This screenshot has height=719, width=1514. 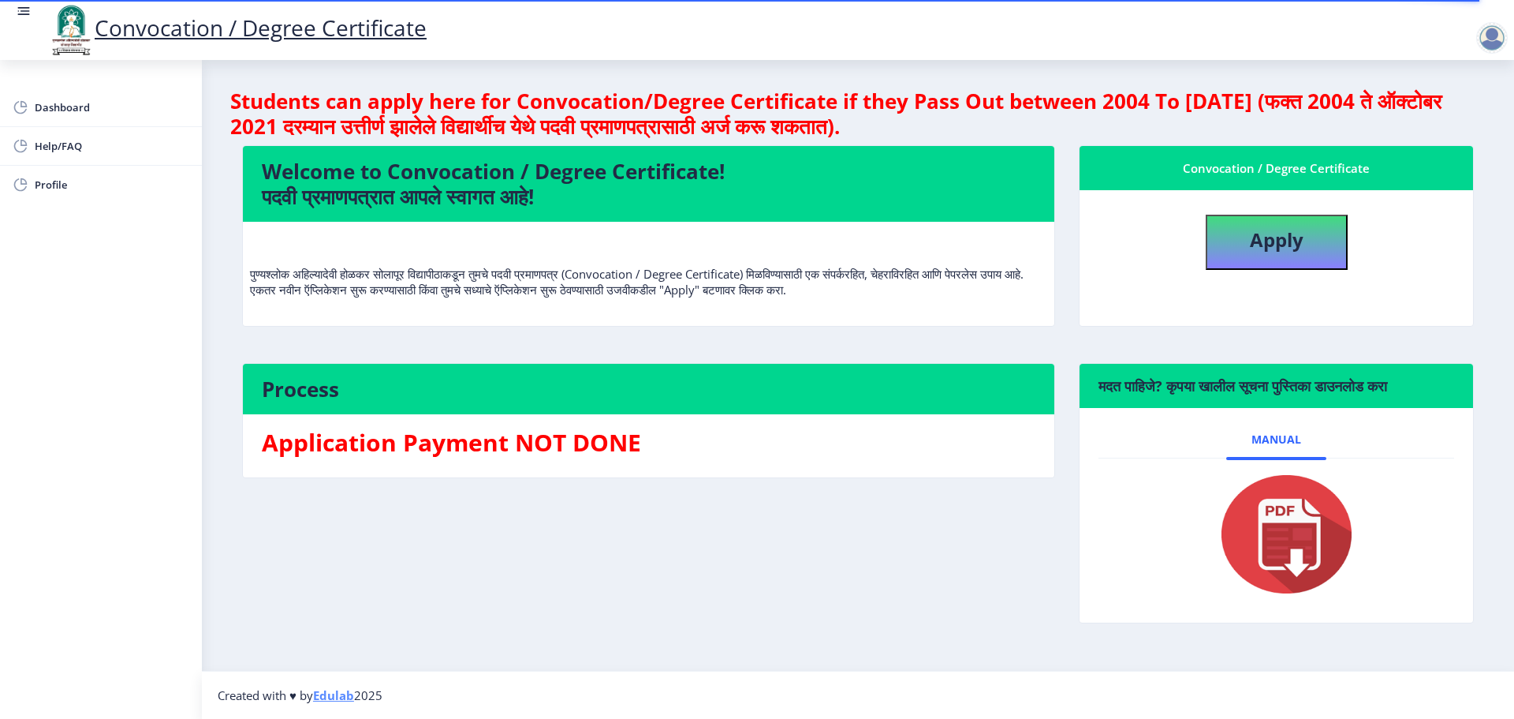 What do you see at coordinates (1276, 168) in the screenshot?
I see `div: Convocation / Degree Certificate` at bounding box center [1276, 168].